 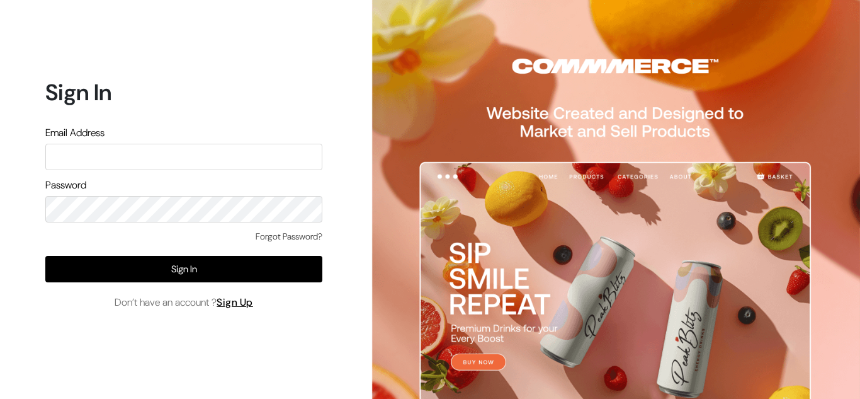 What do you see at coordinates (65, 185) in the screenshot?
I see `label: Password` at bounding box center [65, 185].